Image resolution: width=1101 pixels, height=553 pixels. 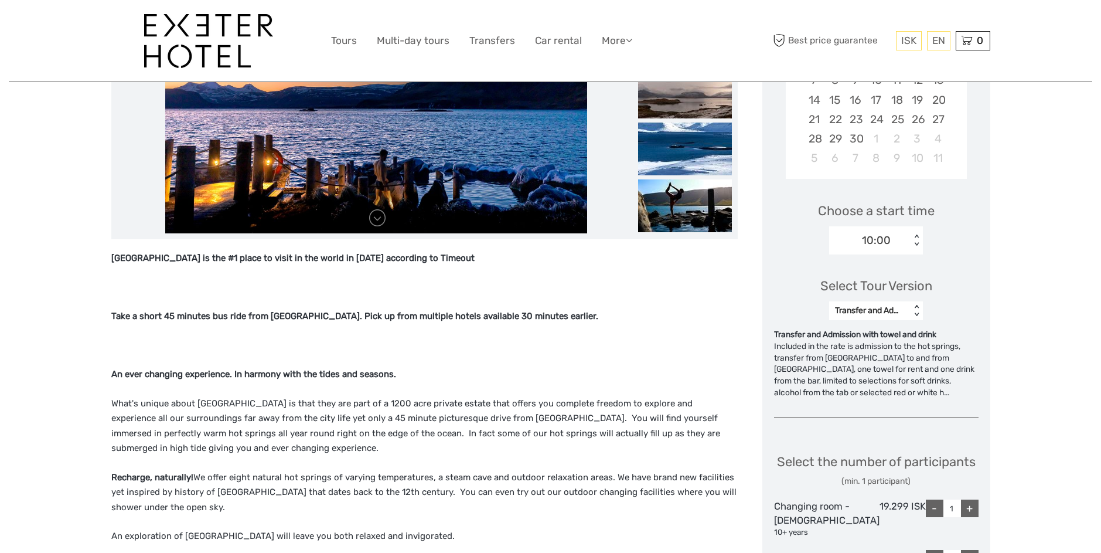 I want to click on span: Choose a start time, so click(x=876, y=210).